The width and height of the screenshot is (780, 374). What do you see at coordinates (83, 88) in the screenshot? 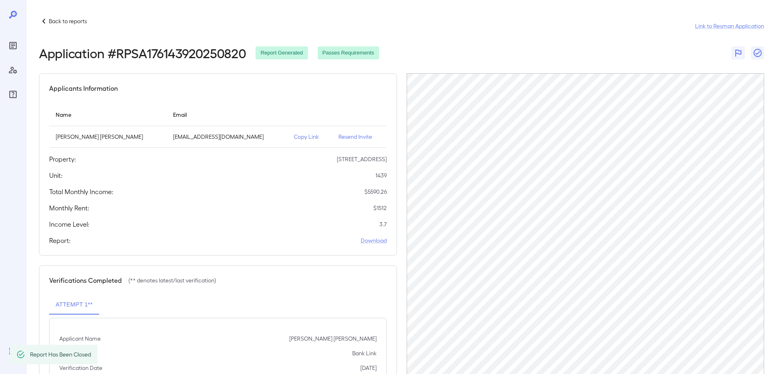
I see `h5: Applicants Information` at bounding box center [83, 88].